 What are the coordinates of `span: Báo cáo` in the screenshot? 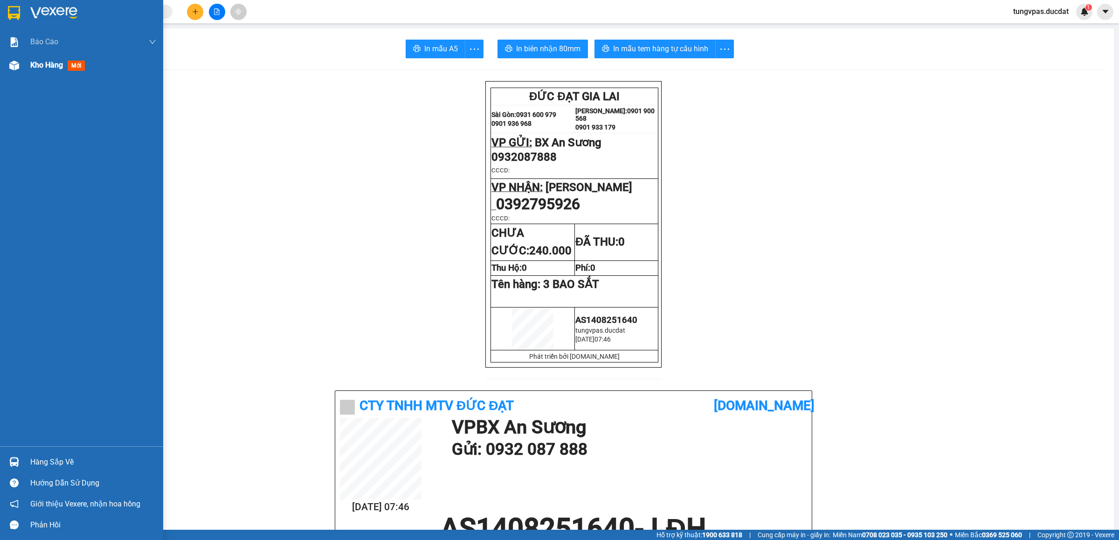 It's located at (44, 41).